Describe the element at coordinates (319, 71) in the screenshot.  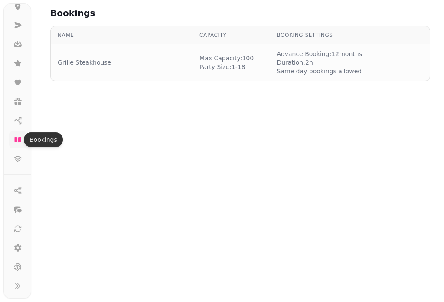
I see `span: Same day bookings allowed` at that location.